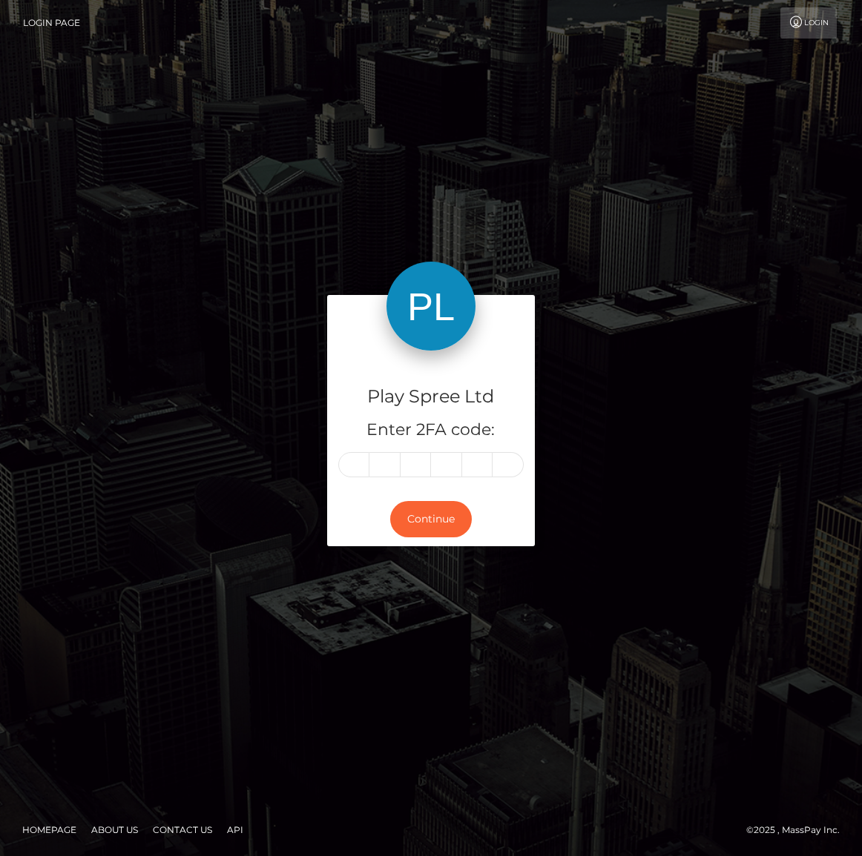 Image resolution: width=862 pixels, height=856 pixels. Describe the element at coordinates (431, 519) in the screenshot. I see `button: Continue` at that location.